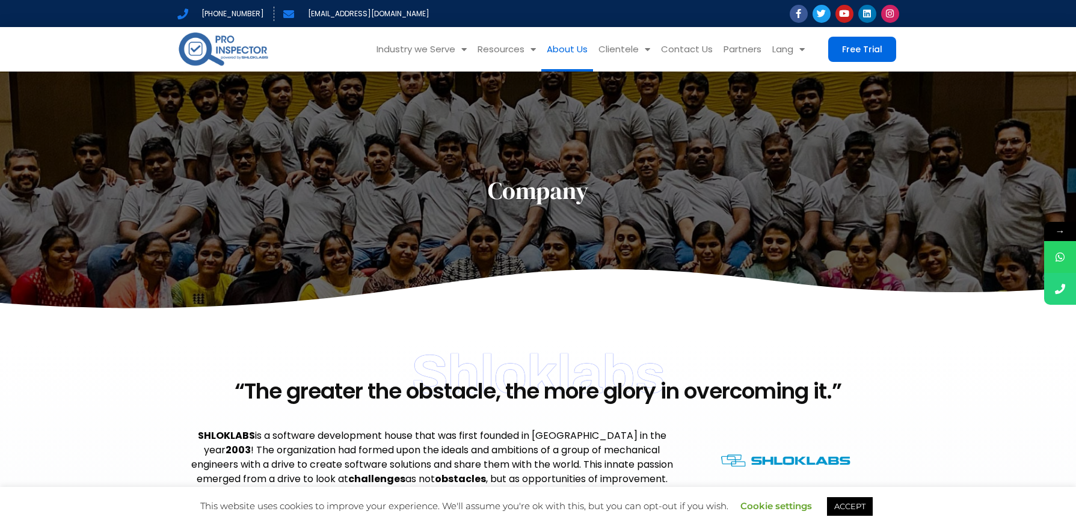  What do you see at coordinates (624, 49) in the screenshot?
I see `a: Clientele` at bounding box center [624, 49].